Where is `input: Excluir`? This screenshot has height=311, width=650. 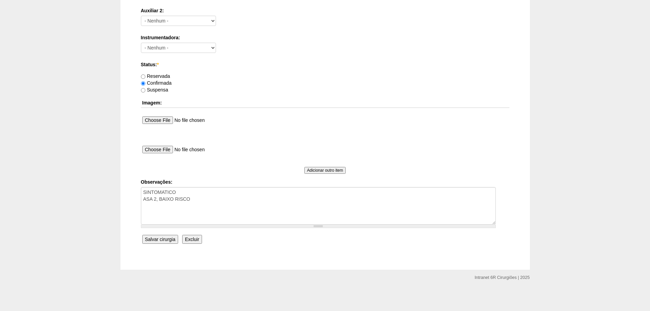
input: Excluir is located at coordinates (192, 239).